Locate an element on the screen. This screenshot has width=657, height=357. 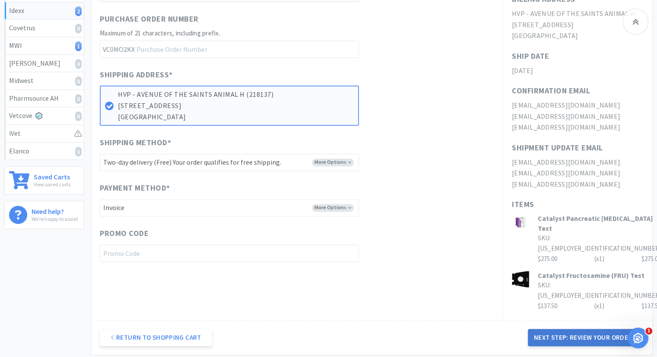
span: VC0MO2KX is located at coordinates (118, 49).